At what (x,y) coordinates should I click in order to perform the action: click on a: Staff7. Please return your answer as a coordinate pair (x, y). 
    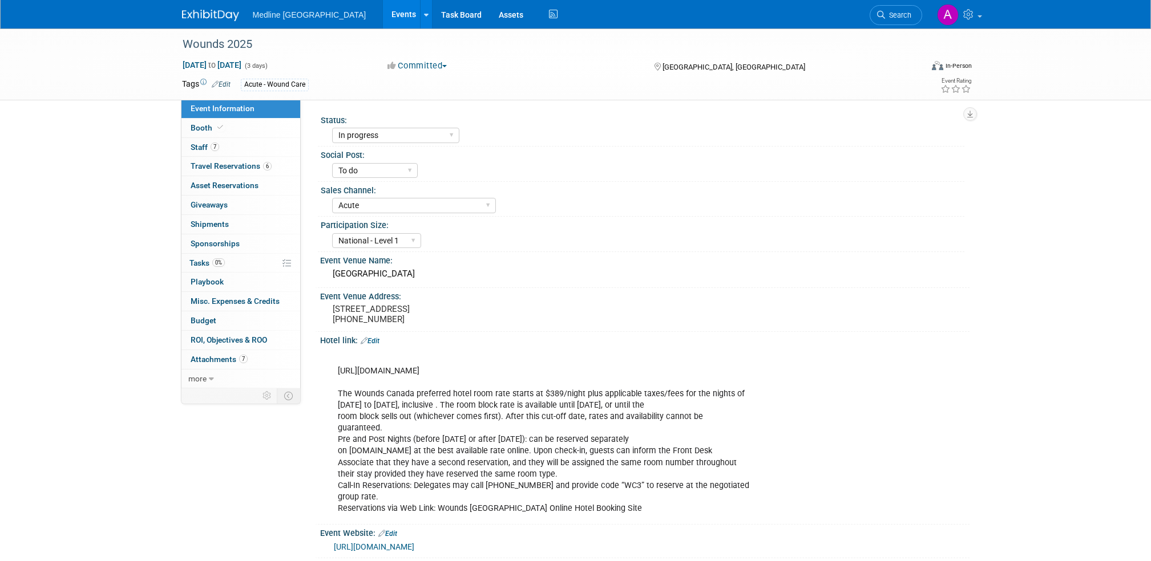
    Looking at the image, I should click on (241, 147).